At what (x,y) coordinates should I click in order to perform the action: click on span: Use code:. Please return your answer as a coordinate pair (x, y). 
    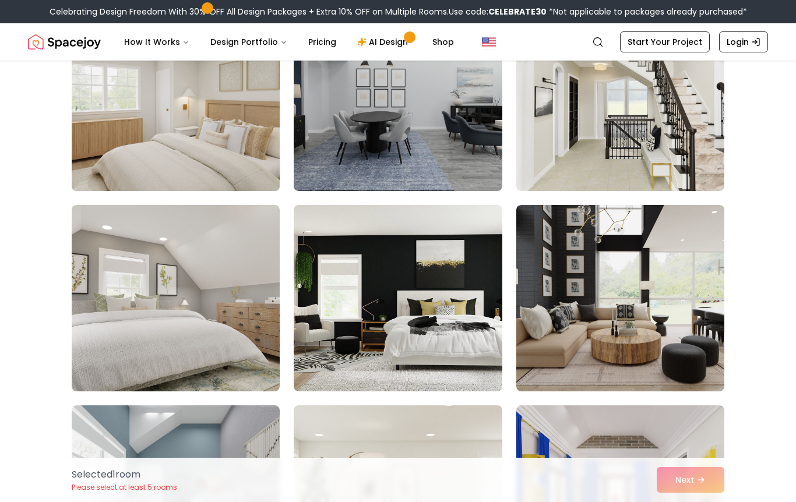
    Looking at the image, I should click on (498, 12).